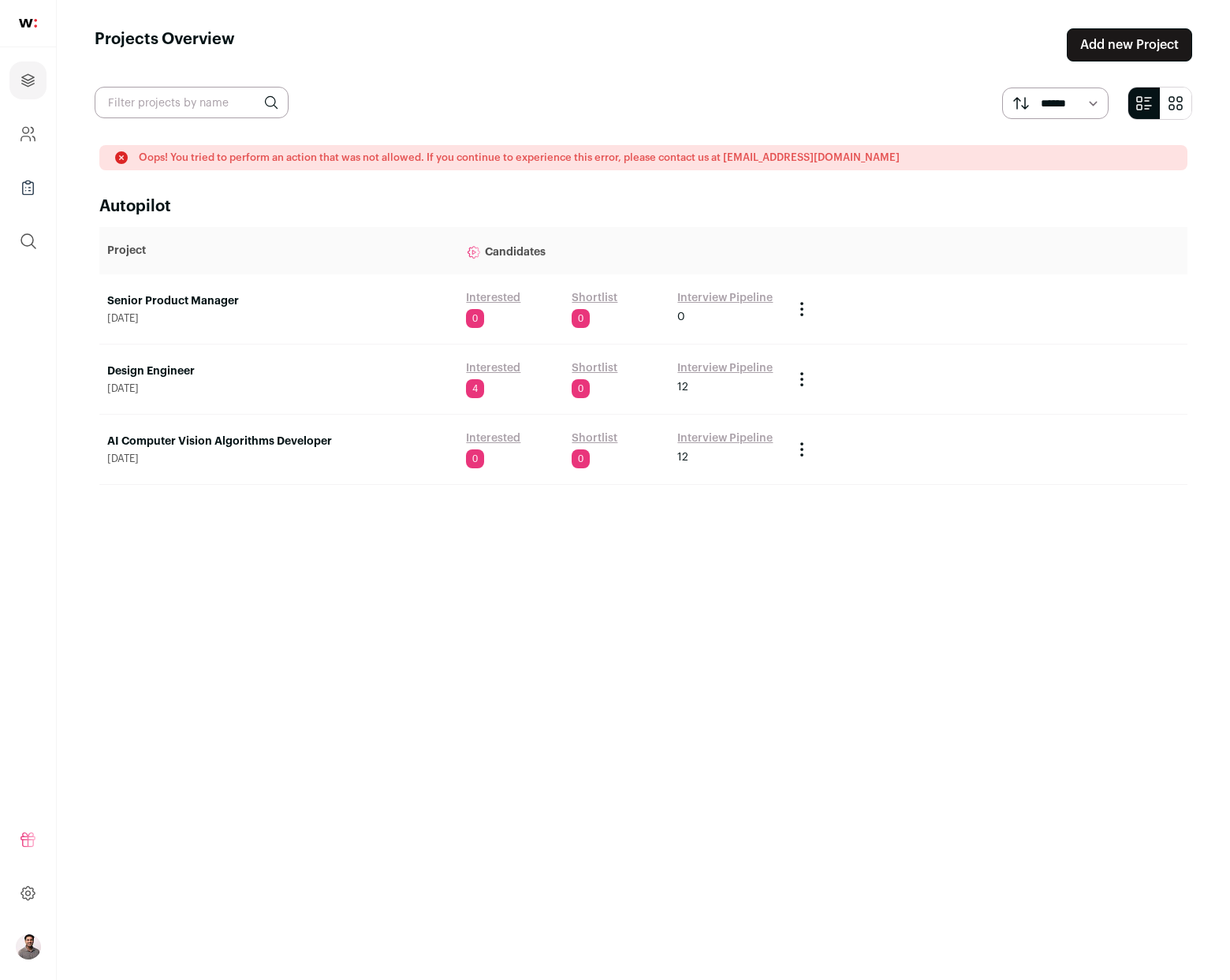  What do you see at coordinates (279, 371) in the screenshot?
I see `a: Design Engineer` at bounding box center [279, 371].